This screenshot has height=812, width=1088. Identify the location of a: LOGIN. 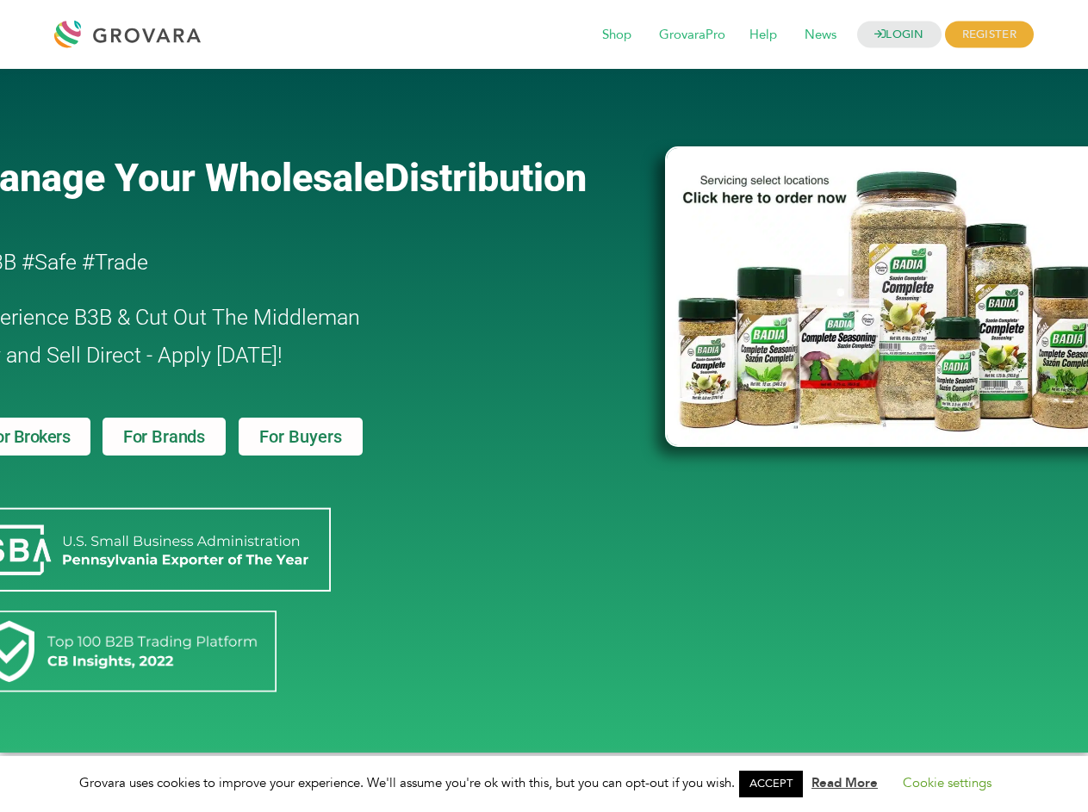
(899, 34).